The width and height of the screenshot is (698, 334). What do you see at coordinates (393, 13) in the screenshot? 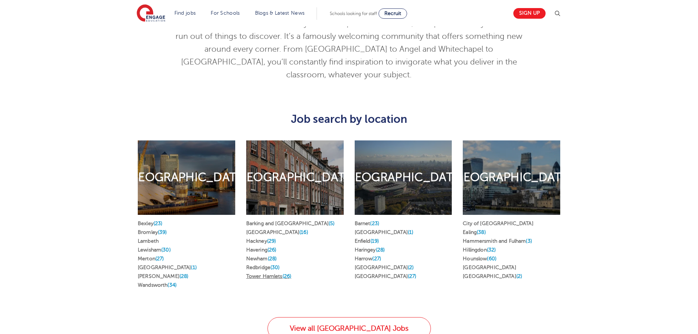
I see `span: Recruit` at bounding box center [393, 13].